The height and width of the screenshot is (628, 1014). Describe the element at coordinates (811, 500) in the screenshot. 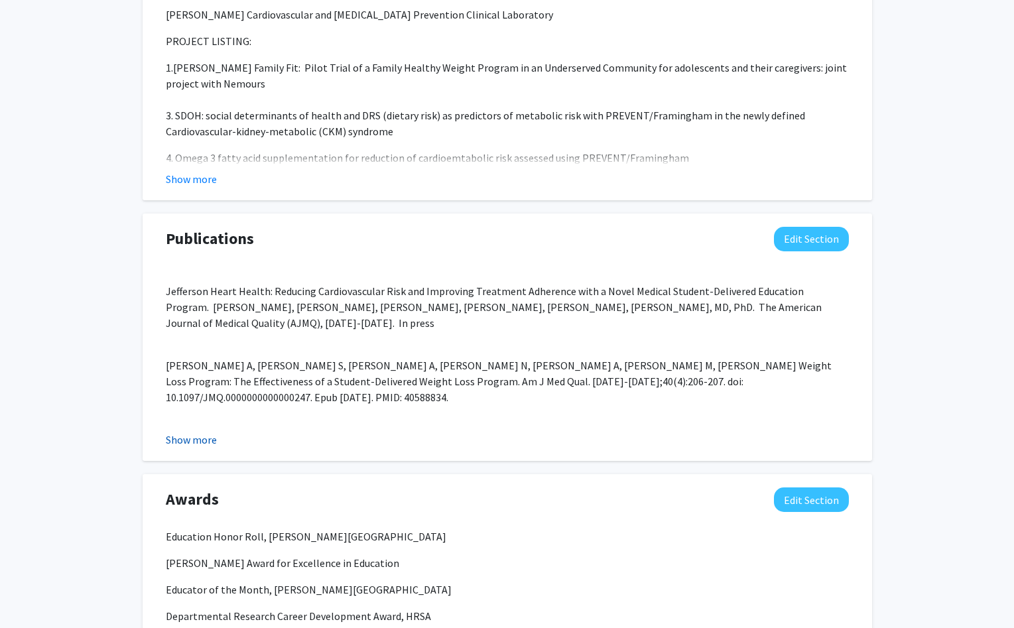

I see `button: Edit Awards` at that location.